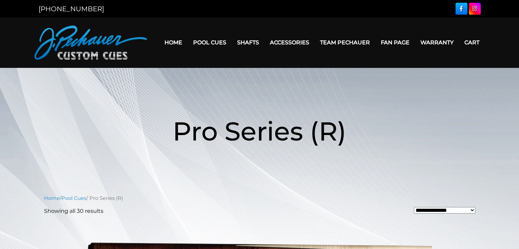 The width and height of the screenshot is (519, 249). What do you see at coordinates (345, 42) in the screenshot?
I see `a: Team Pechauer` at bounding box center [345, 42].